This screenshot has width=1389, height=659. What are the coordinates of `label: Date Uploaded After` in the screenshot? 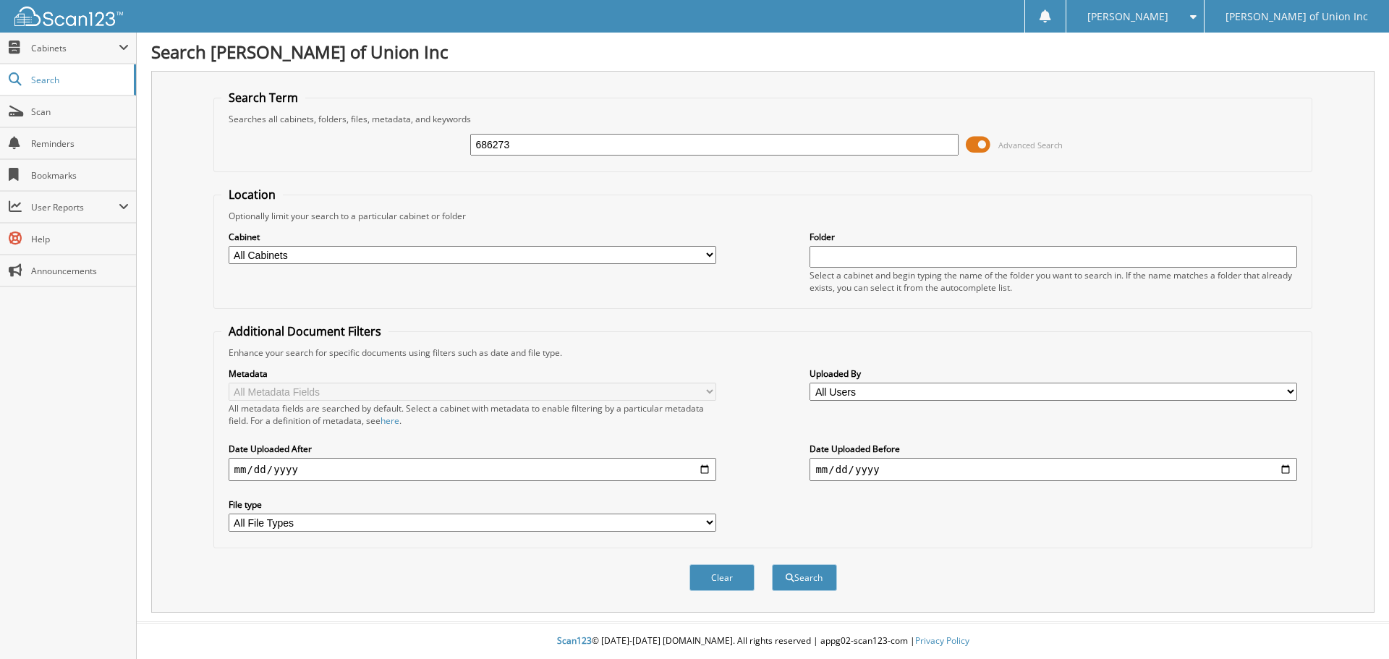 It's located at (472, 449).